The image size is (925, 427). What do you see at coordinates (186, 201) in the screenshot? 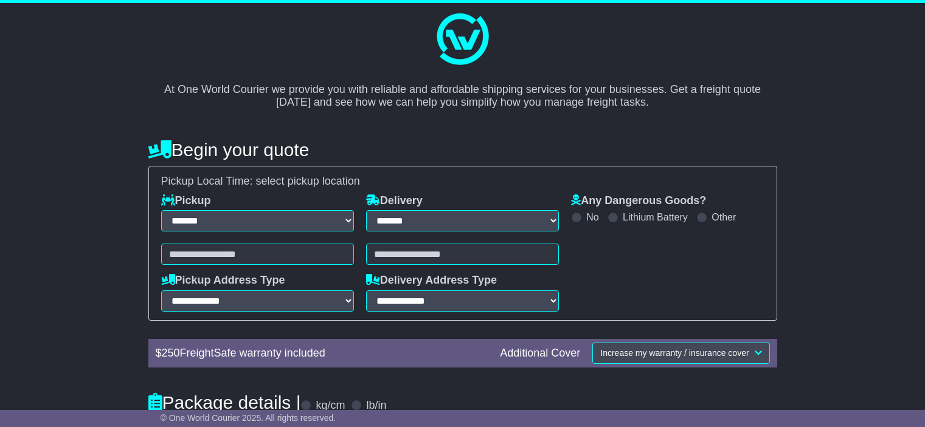
I see `label: Pickup` at bounding box center [186, 201].